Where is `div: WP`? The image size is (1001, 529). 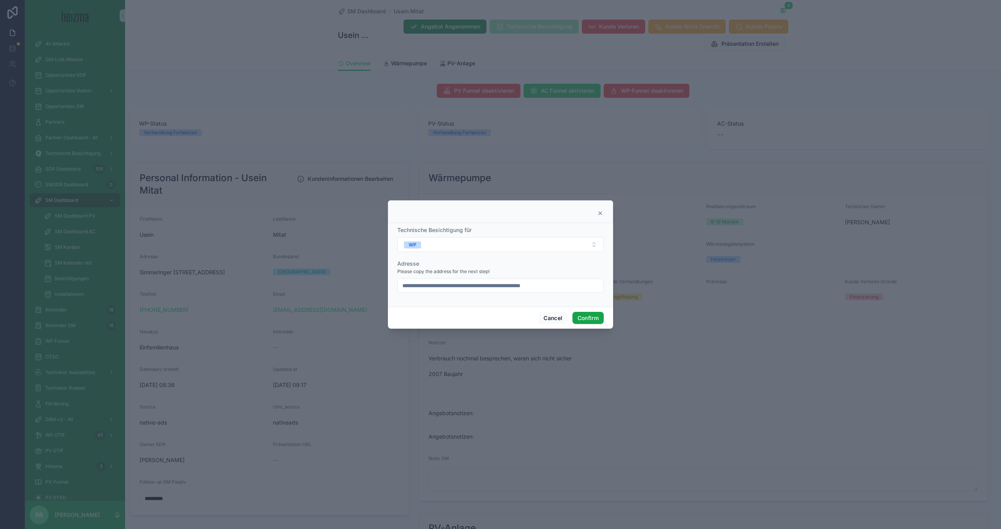 div: WP is located at coordinates (412, 245).